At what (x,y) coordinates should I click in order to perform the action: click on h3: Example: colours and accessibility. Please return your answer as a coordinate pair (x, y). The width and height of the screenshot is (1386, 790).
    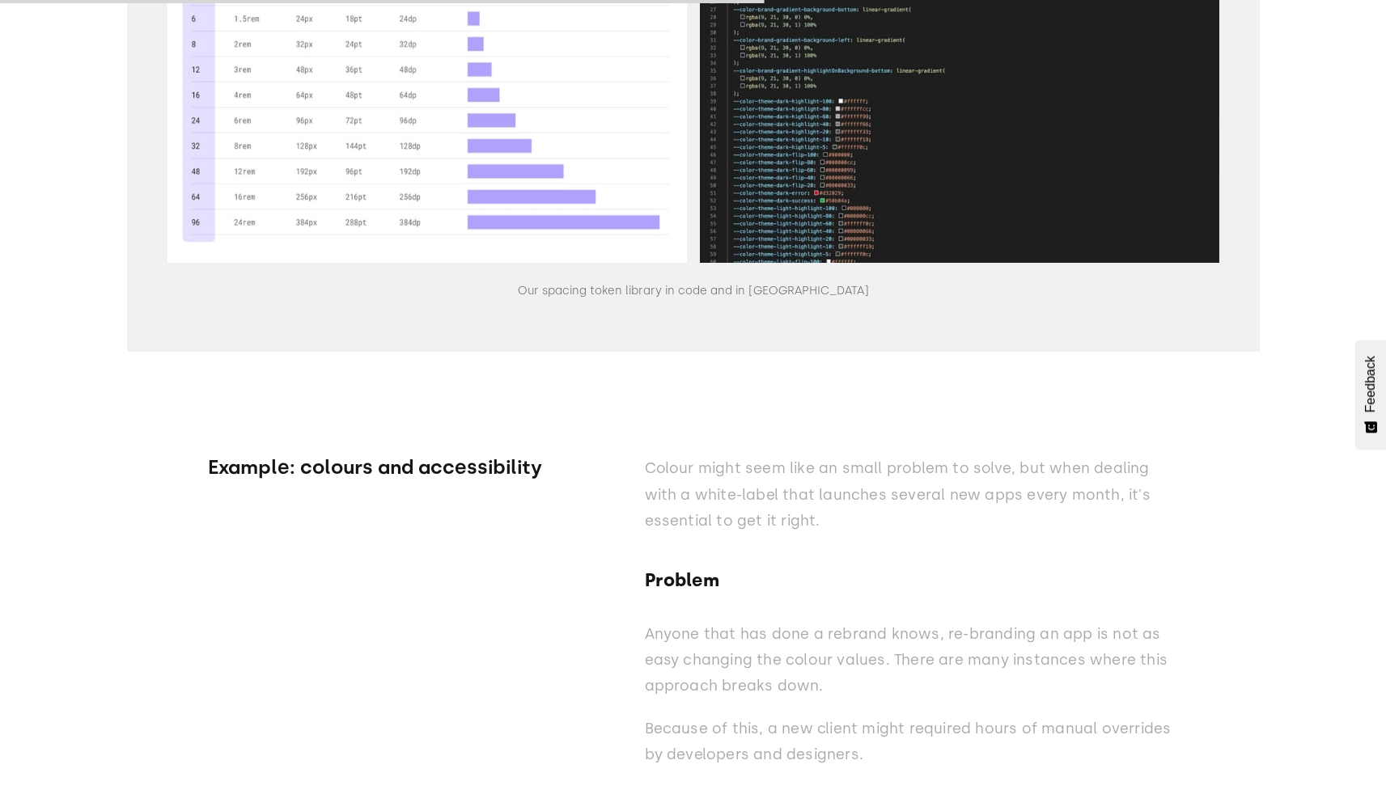
    Looking at the image, I should click on (402, 468).